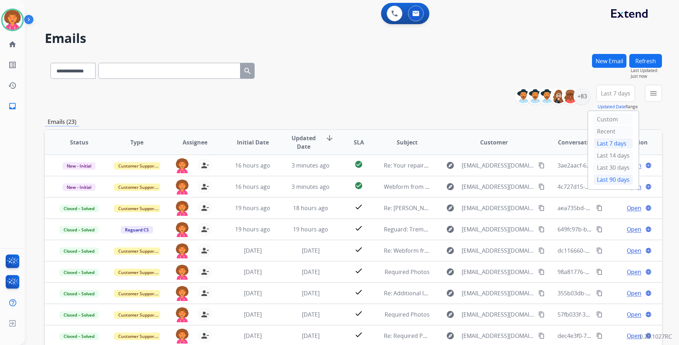 This screenshot has width=679, height=345. Describe the element at coordinates (353, 38) in the screenshot. I see `h2: Emails` at that location.